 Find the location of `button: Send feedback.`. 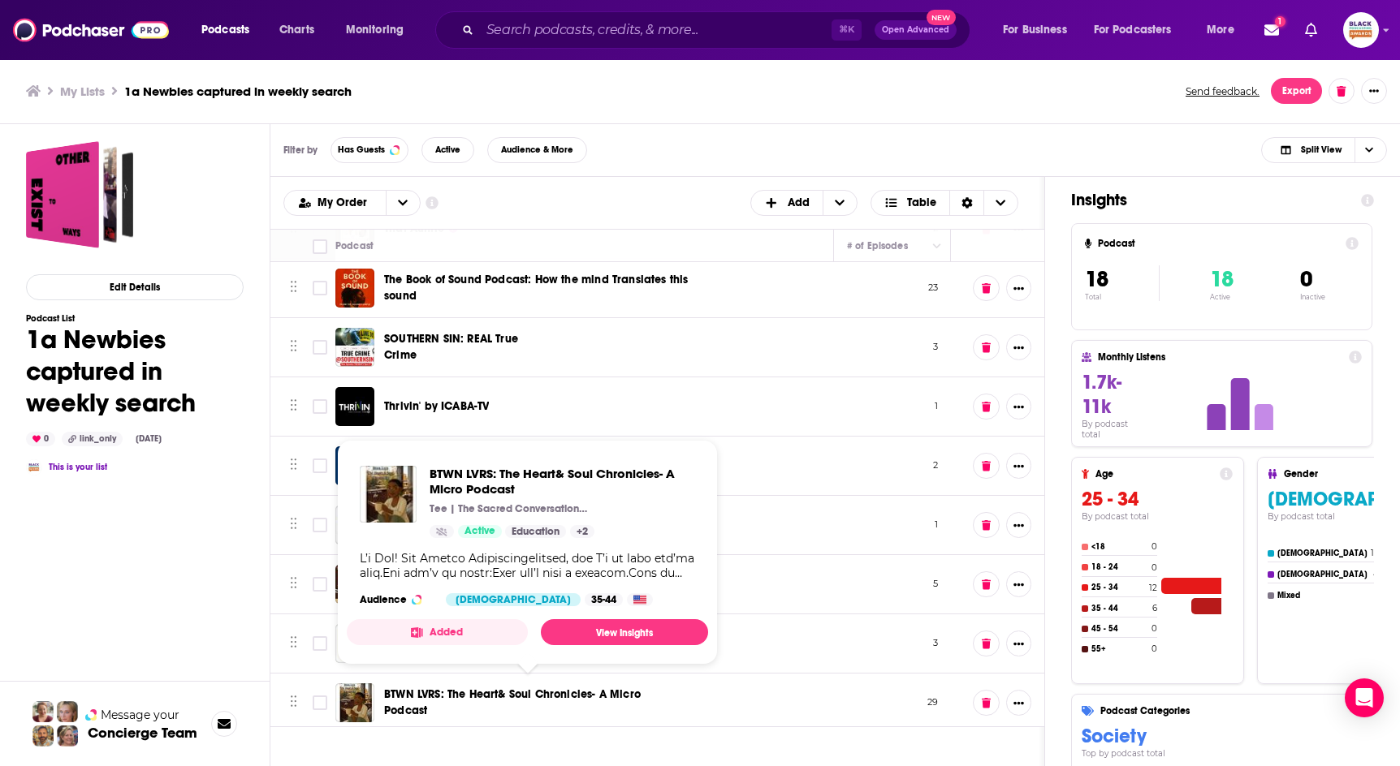

button: Send feedback. is located at coordinates (1222, 91).